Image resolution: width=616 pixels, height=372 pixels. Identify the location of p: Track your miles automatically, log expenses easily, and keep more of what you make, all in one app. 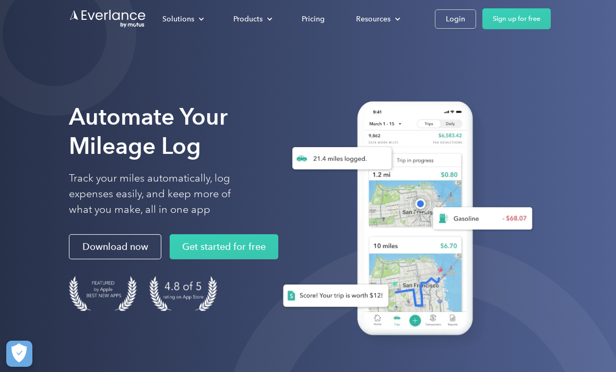
(156, 194).